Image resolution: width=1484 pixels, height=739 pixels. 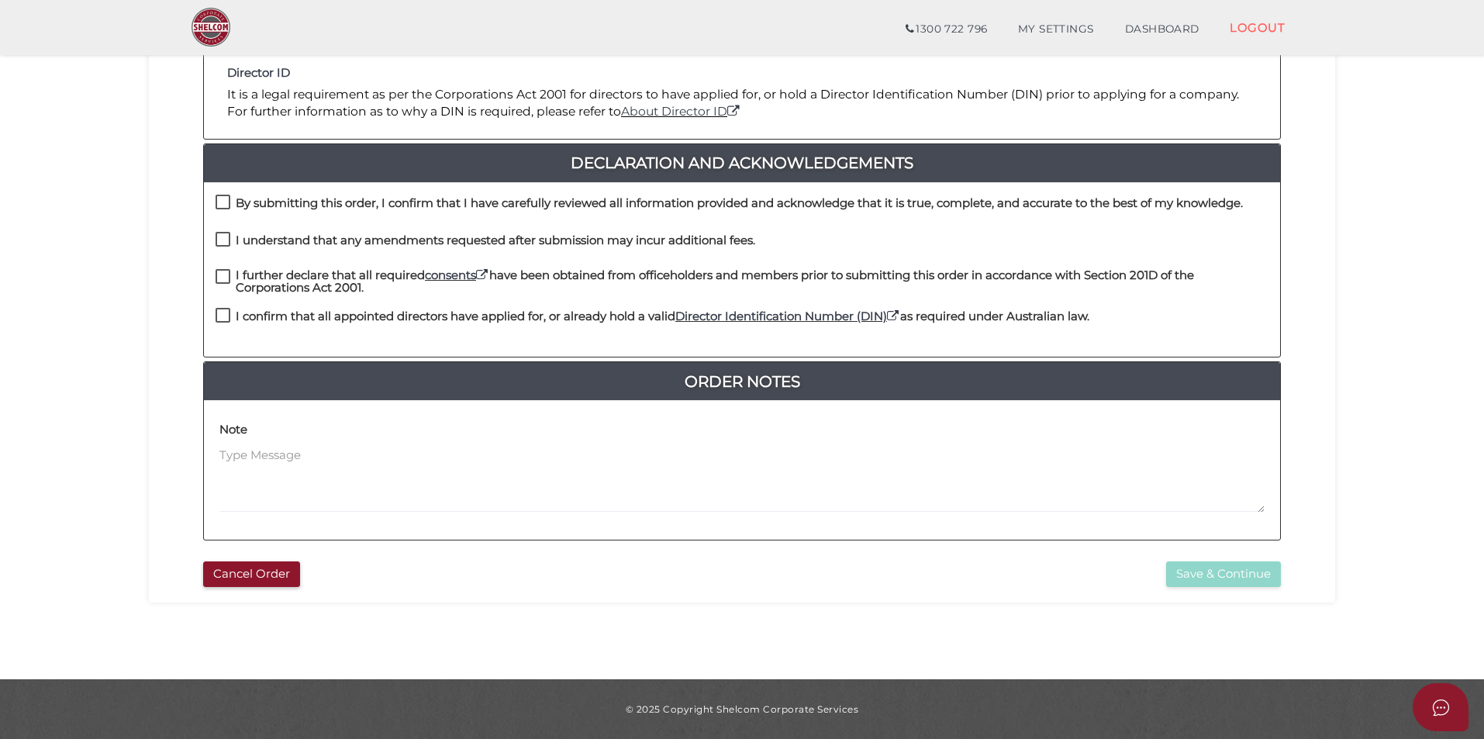 What do you see at coordinates (457, 274) in the screenshot?
I see `a: consents` at bounding box center [457, 274].